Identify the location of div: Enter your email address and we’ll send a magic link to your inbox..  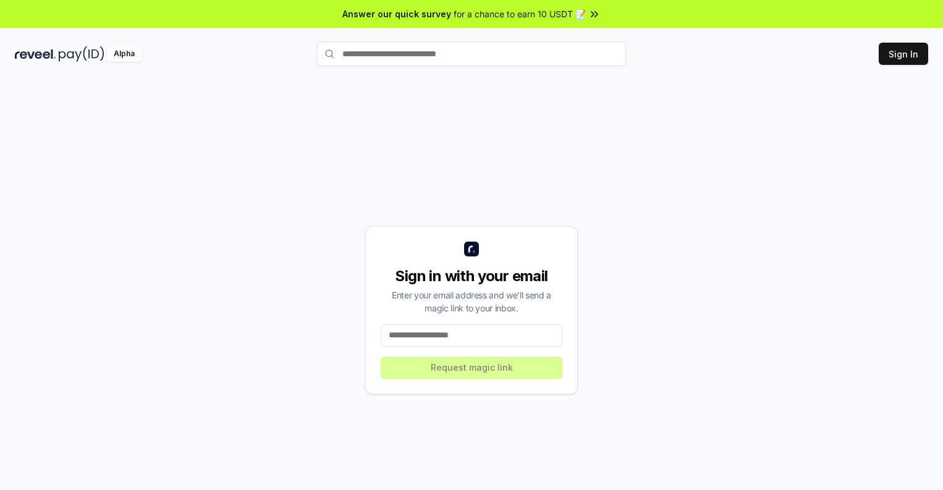
(471, 302).